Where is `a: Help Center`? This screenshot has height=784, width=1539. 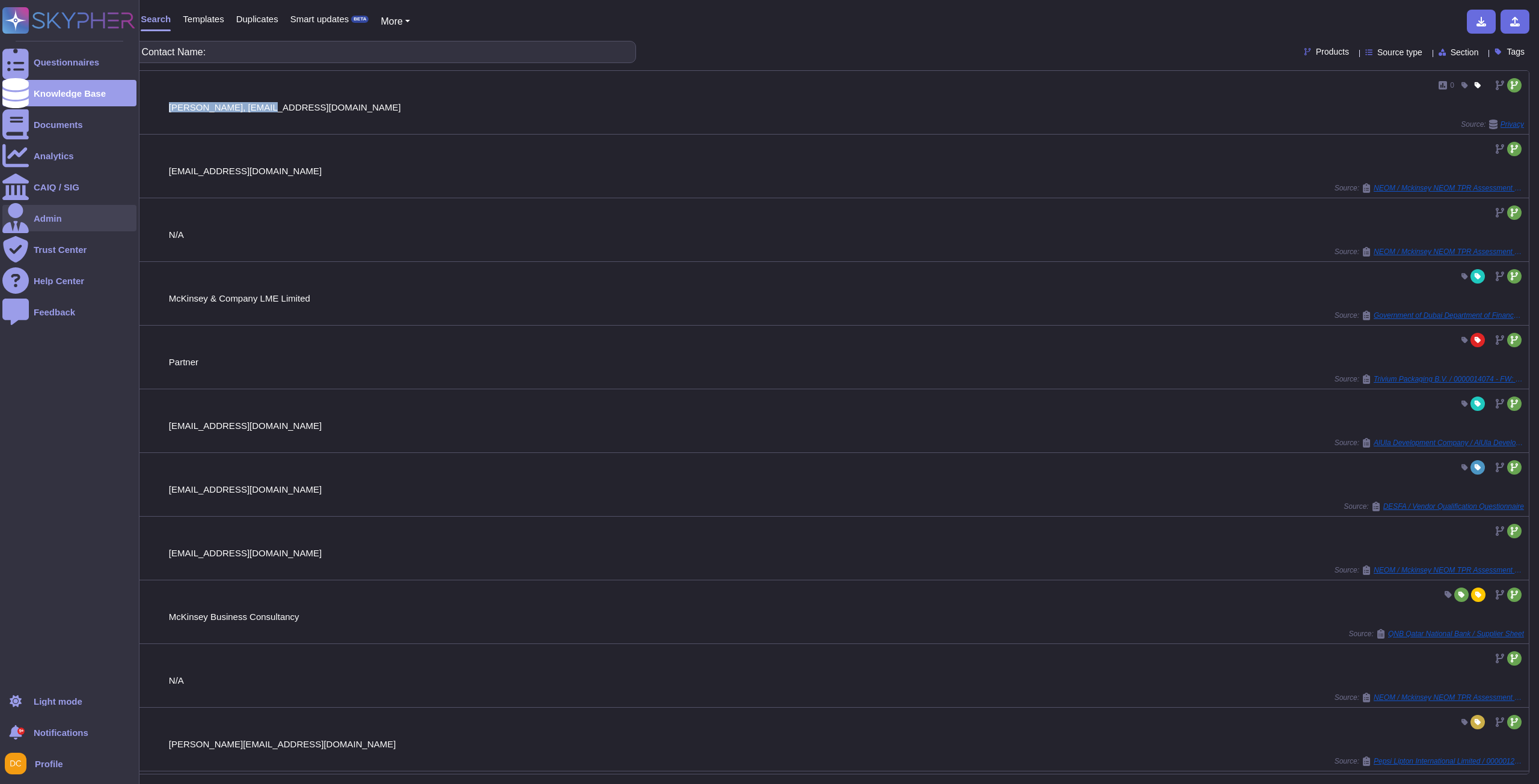
a: Help Center is located at coordinates (69, 281).